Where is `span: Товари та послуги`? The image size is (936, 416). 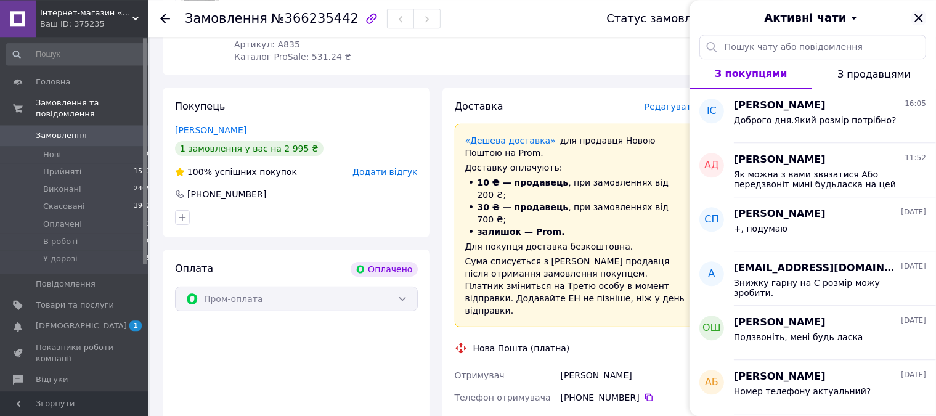 span: Товари та послуги is located at coordinates (75, 305).